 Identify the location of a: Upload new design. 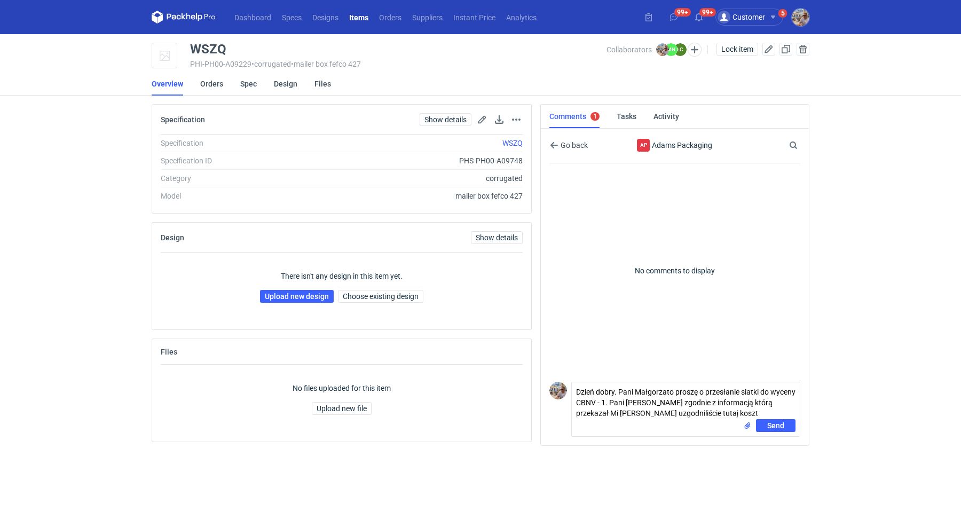
(297, 296).